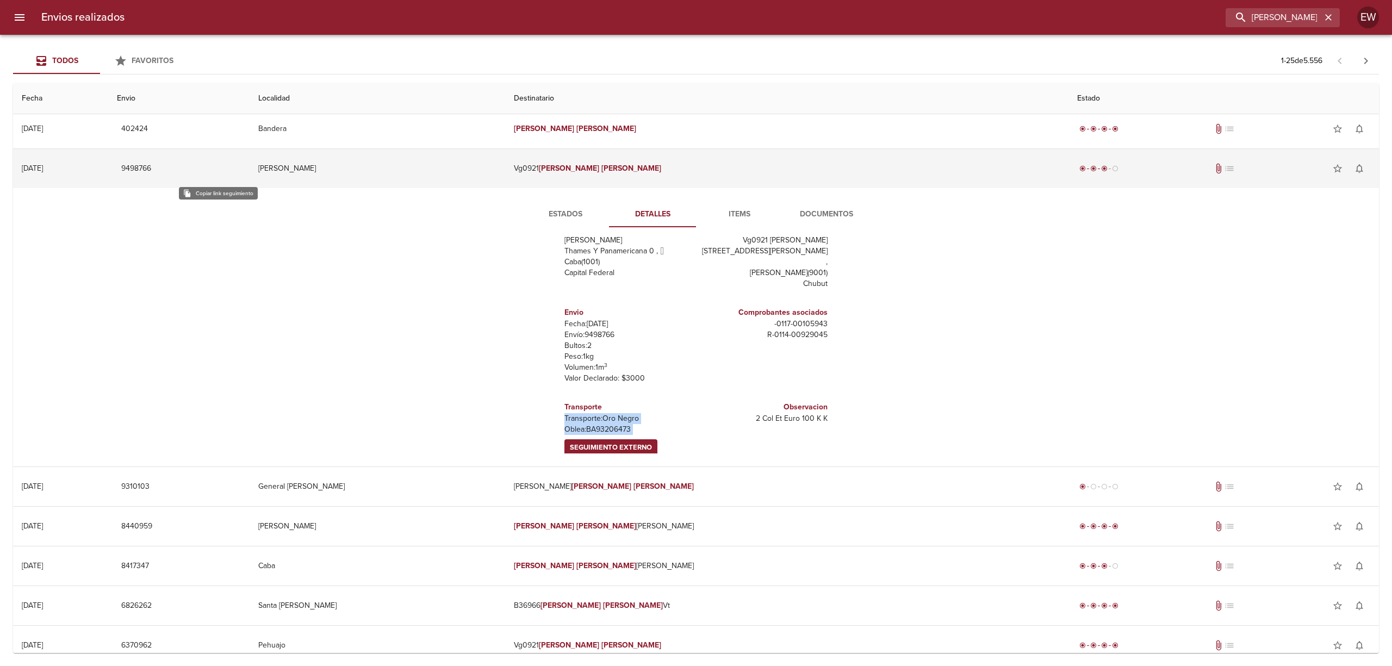  I want to click on div: En viaje, so click(1099, 566).